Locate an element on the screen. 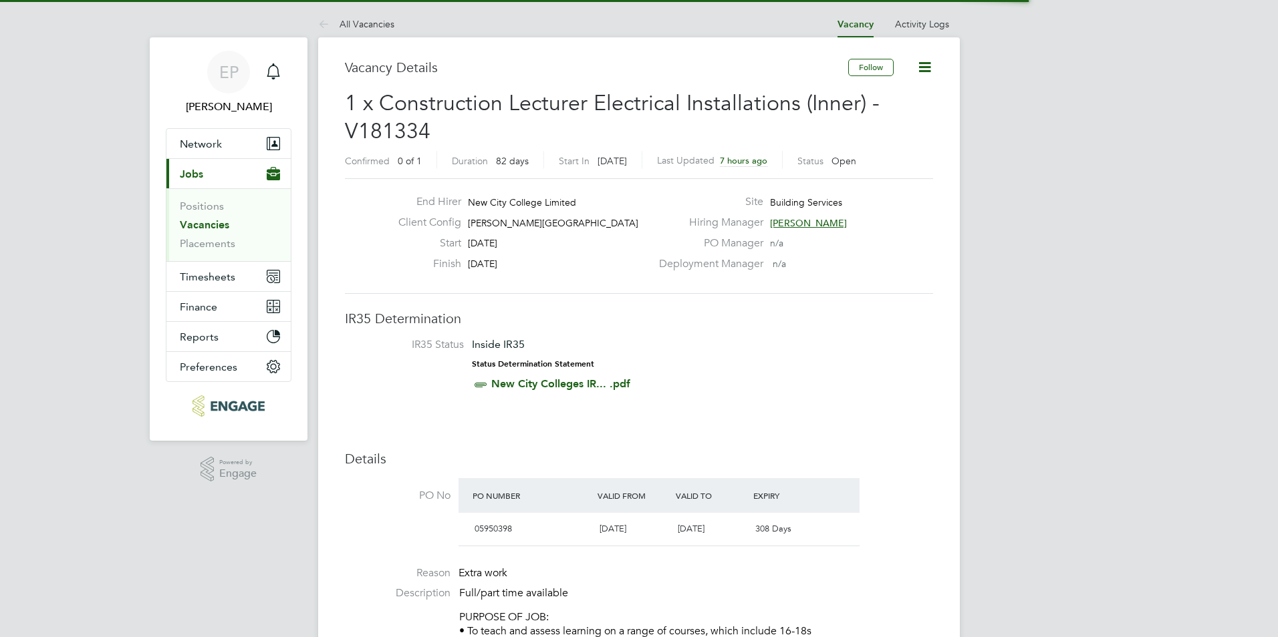 The height and width of the screenshot is (637, 1278). span: Inside IR35 is located at coordinates (498, 344).